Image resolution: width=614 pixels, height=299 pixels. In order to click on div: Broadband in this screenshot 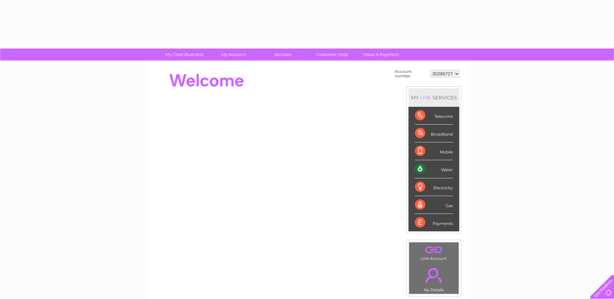, I will do `click(434, 133)`.